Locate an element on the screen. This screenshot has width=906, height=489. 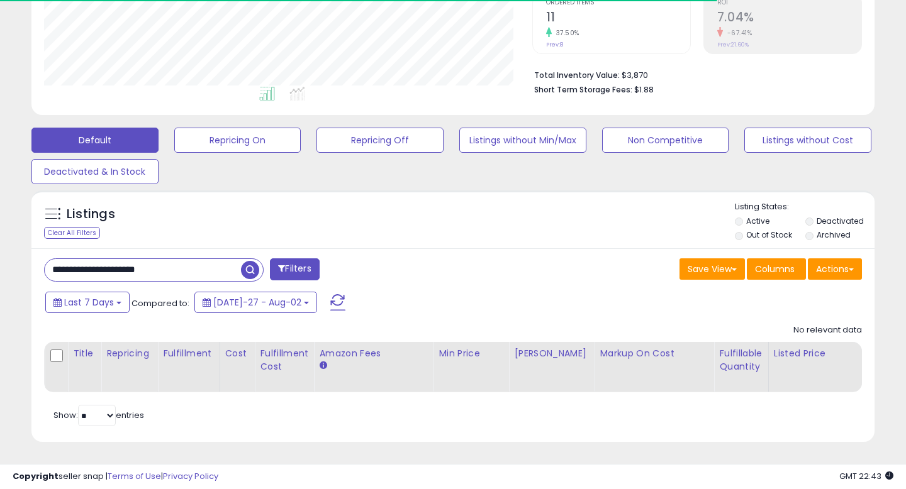
span: Last 7 Days is located at coordinates (89, 303).